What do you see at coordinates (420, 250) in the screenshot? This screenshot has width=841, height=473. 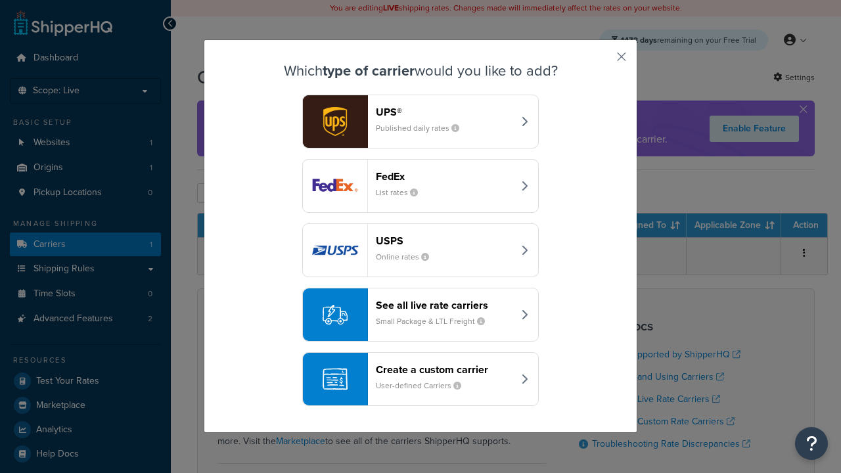 I see `button: usps logoUSPSOnline rates` at bounding box center [420, 250].